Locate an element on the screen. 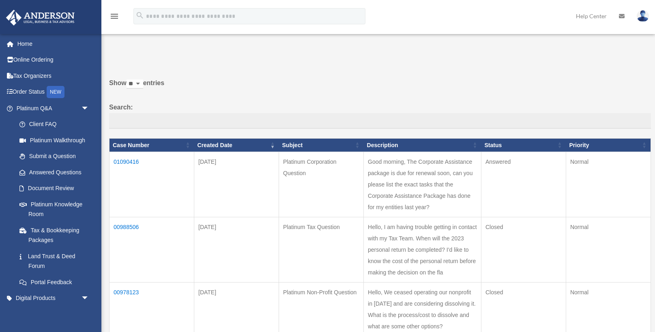 The height and width of the screenshot is (332, 655). a: Tax Organizers is located at coordinates (54, 76).